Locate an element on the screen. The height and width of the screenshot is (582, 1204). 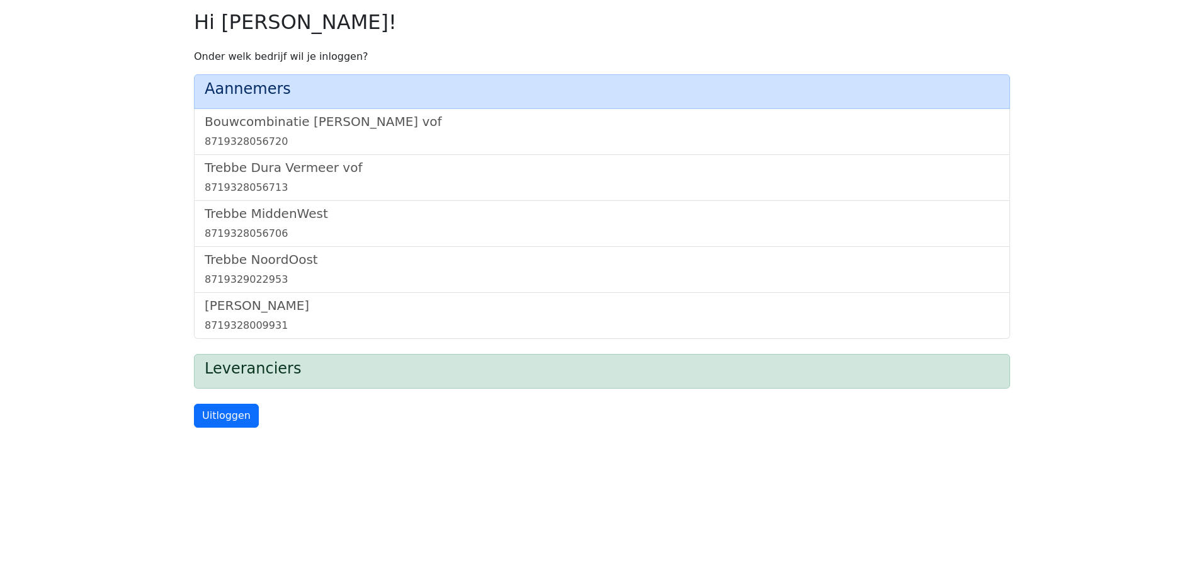
a: Trebbe NoordOost8719329022953 is located at coordinates (602, 270).